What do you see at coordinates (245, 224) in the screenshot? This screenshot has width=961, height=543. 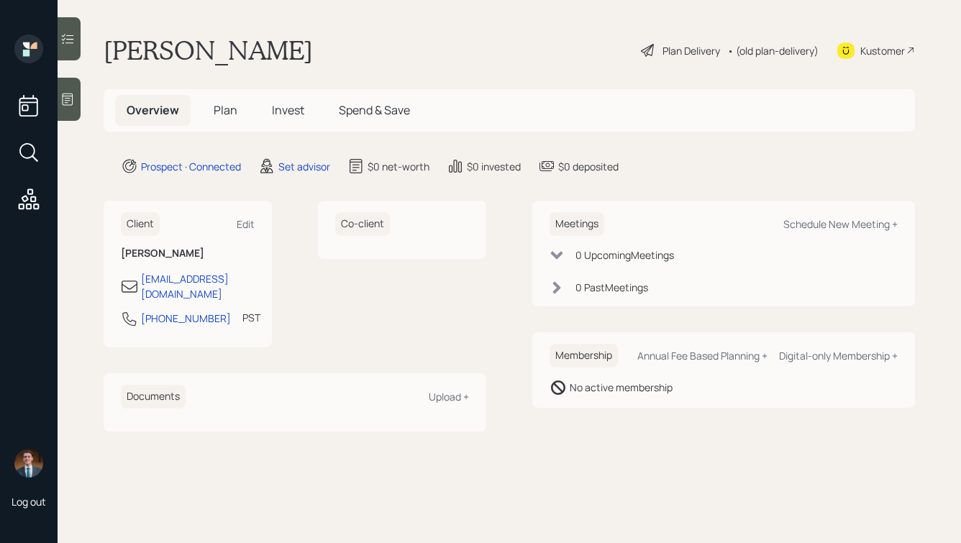 I see `div: Edit` at bounding box center [245, 224].